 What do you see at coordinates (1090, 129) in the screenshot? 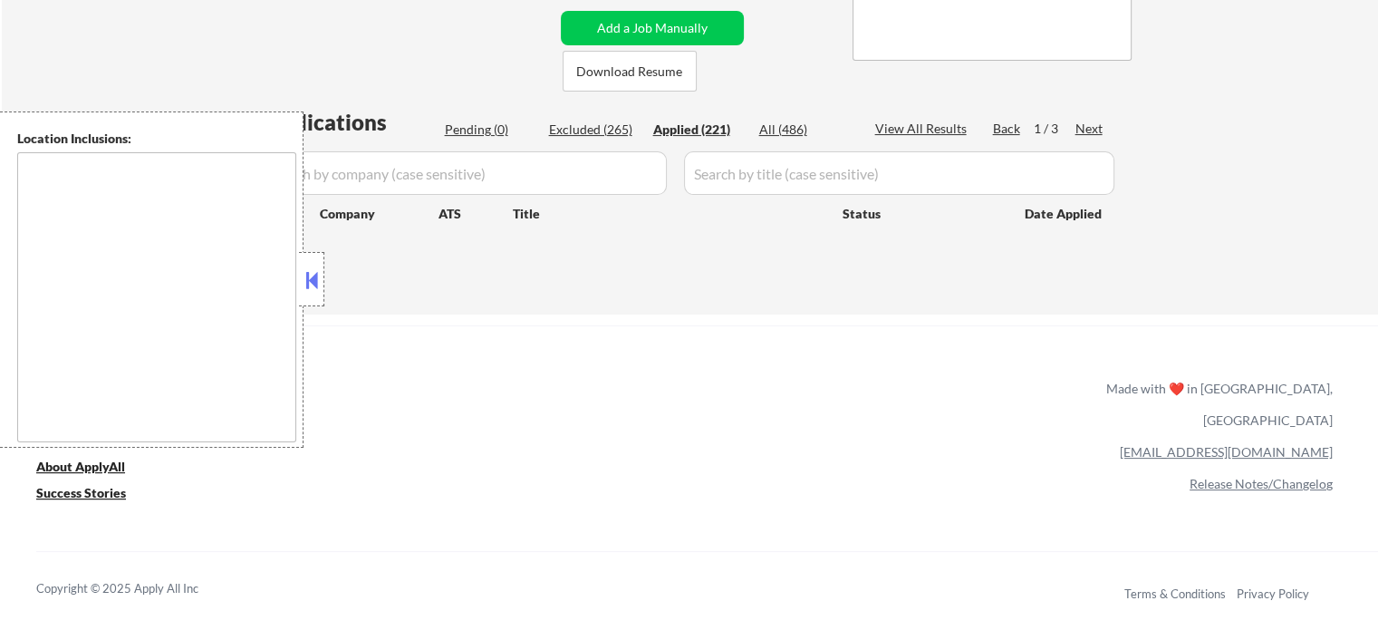
I see `div: Next` at bounding box center [1090, 129].